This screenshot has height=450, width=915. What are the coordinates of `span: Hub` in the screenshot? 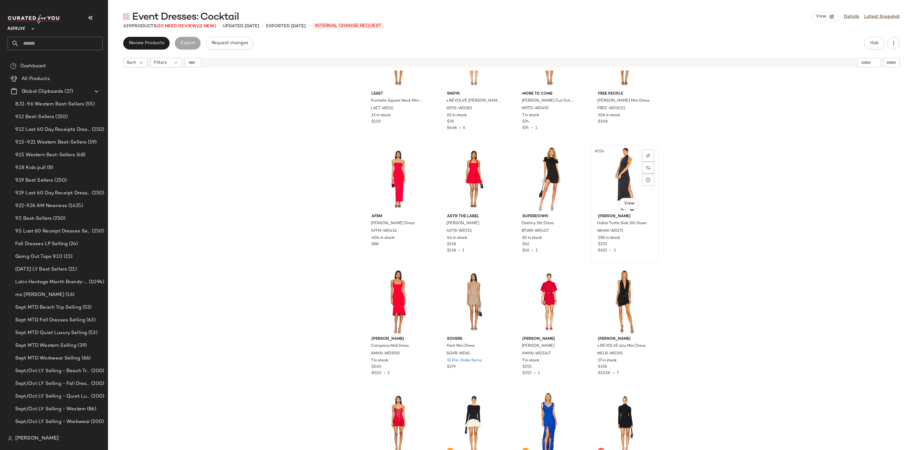 It's located at (874, 43).